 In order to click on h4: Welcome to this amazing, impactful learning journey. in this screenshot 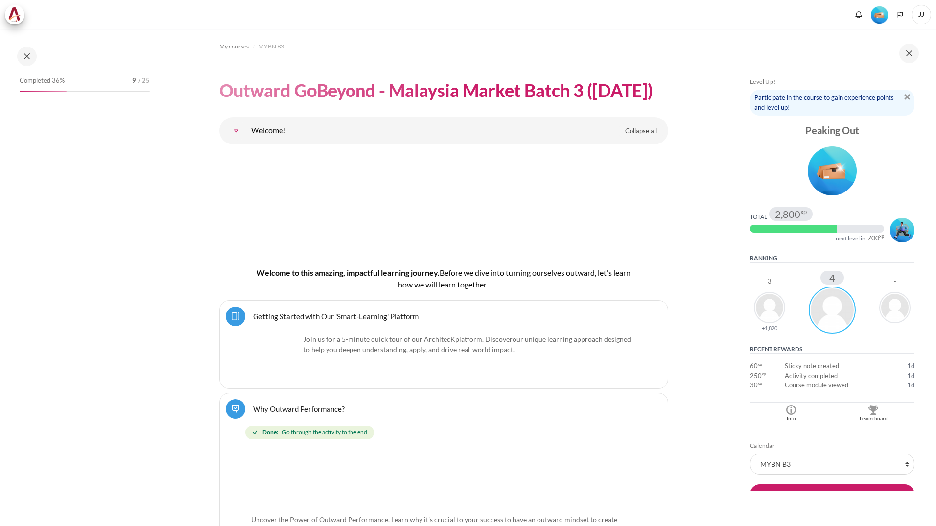, I will do `click(444, 279)`.